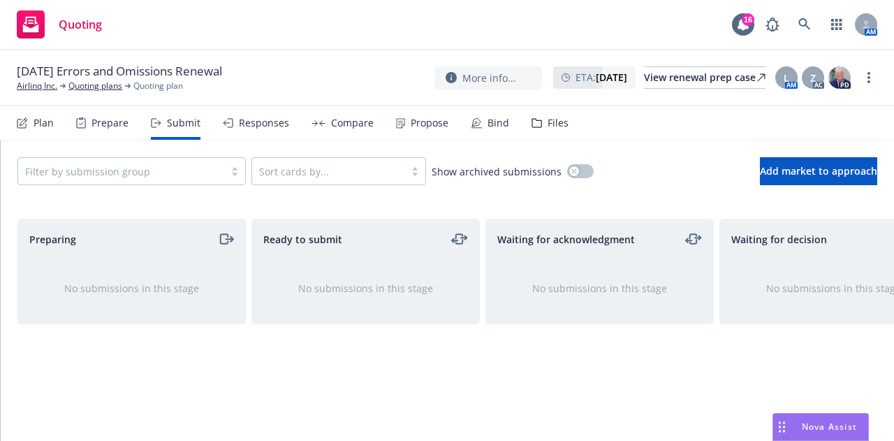 The image size is (894, 441). What do you see at coordinates (818, 171) in the screenshot?
I see `button: Add market to approach` at bounding box center [818, 171].